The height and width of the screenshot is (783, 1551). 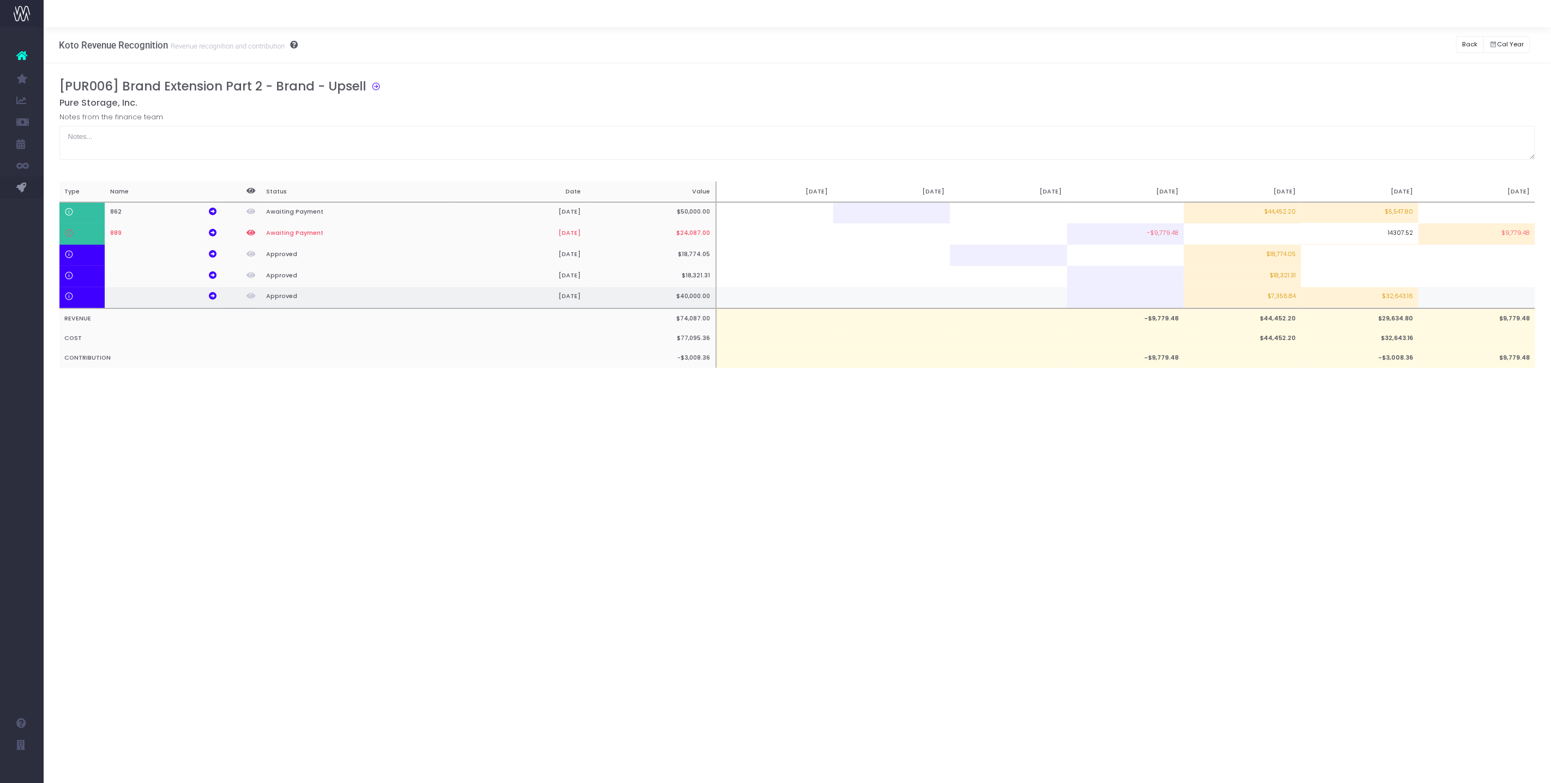 I want to click on h5: Pure Storage, Inc., so click(x=797, y=103).